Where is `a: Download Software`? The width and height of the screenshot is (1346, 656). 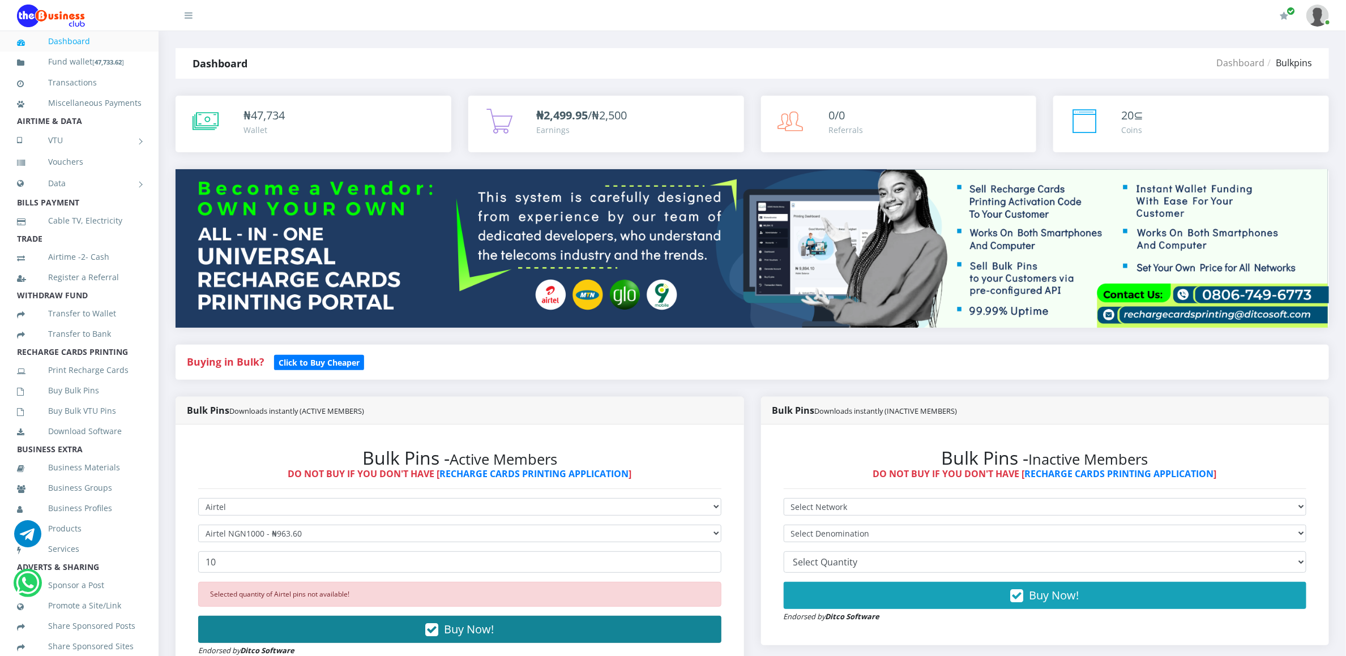
a: Download Software is located at coordinates (79, 432).